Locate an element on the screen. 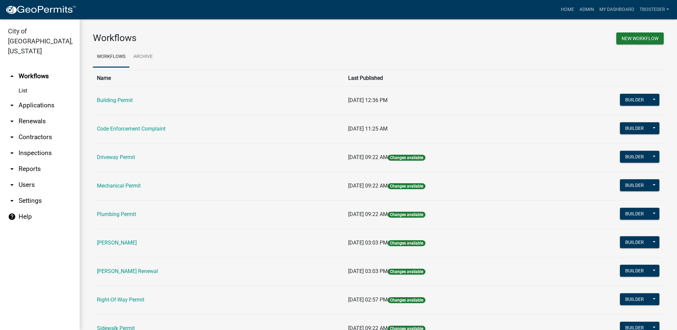  i: help is located at coordinates (12, 217).